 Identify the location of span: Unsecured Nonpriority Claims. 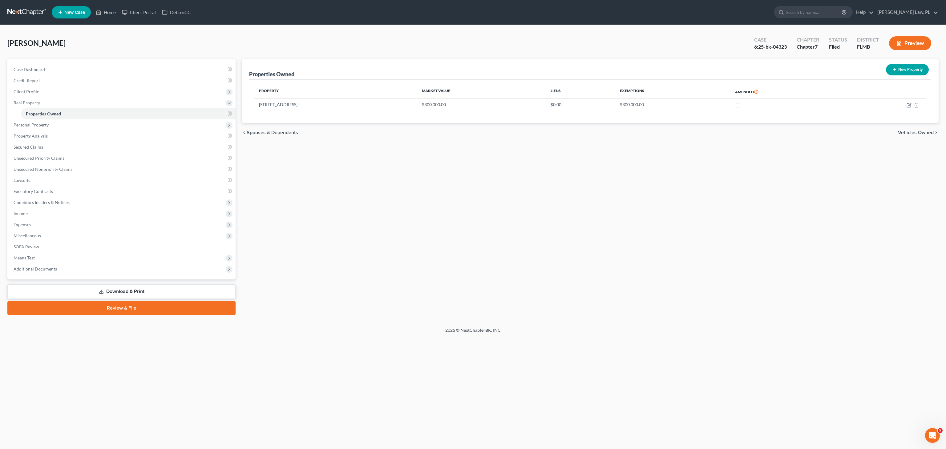
(43, 169).